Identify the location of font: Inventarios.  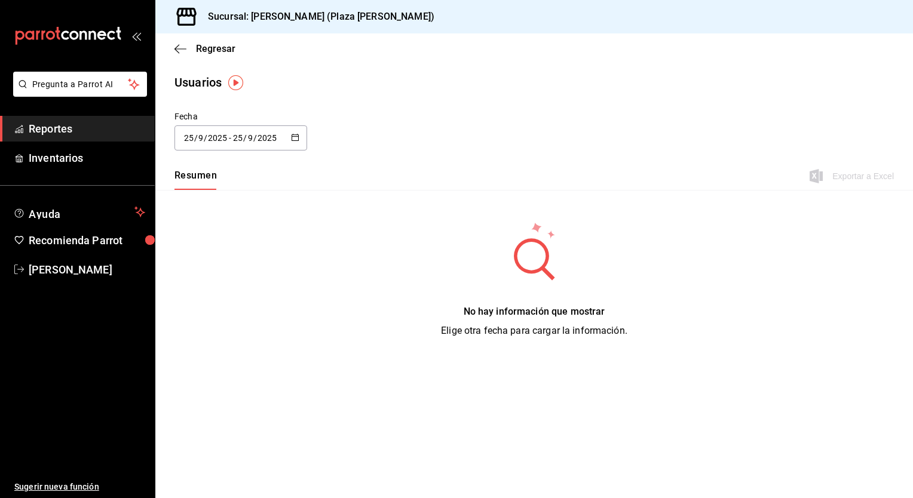
(56, 158).